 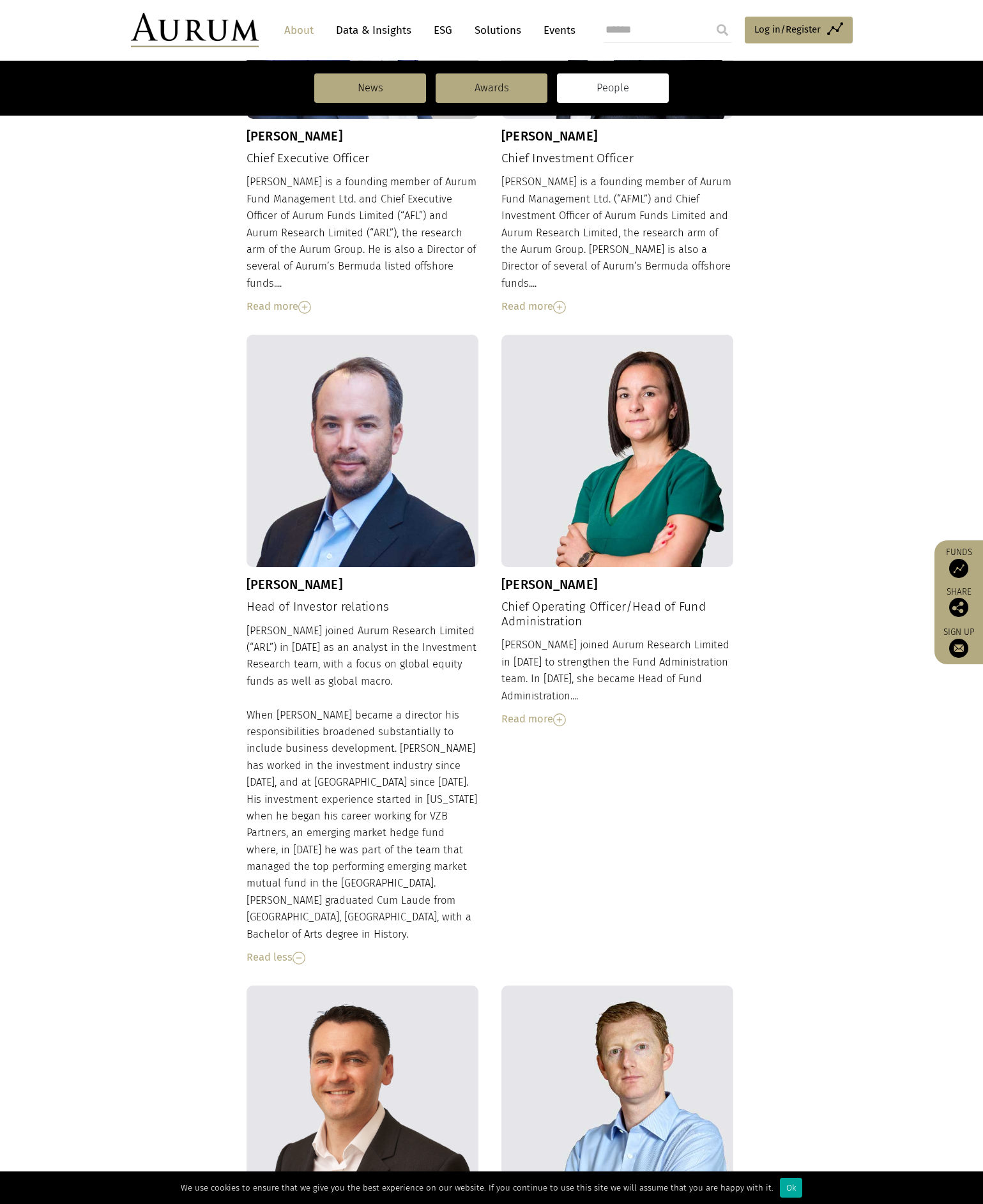 What do you see at coordinates (556, 30) in the screenshot?
I see `a: Events` at bounding box center [556, 30].